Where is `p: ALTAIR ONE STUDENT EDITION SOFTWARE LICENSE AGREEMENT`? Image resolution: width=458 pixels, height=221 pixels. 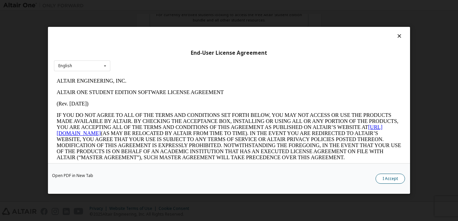
p: ALTAIR ONE STUDENT EDITION SOFTWARE LICENSE AGREEMENT is located at coordinates (175, 17).